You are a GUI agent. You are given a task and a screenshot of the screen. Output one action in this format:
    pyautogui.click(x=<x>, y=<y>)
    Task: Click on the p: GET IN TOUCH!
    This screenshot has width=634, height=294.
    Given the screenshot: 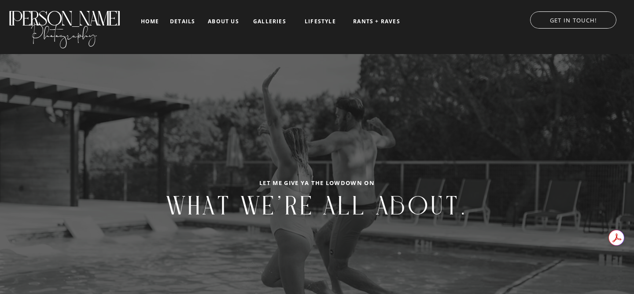 What is the action you would take?
    pyautogui.click(x=573, y=19)
    